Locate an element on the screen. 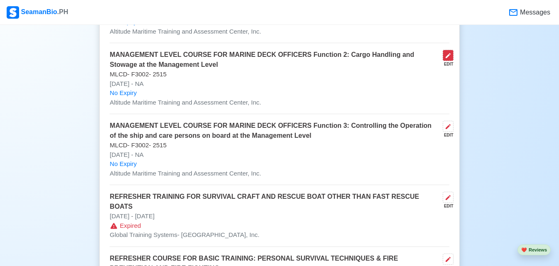 The width and height of the screenshot is (559, 266). p: MANAGEMENT LEVEL COURSE FOR MARINE DECK OFFICERS Function 3: Controlling the Operation of the shi... is located at coordinates (274, 131).